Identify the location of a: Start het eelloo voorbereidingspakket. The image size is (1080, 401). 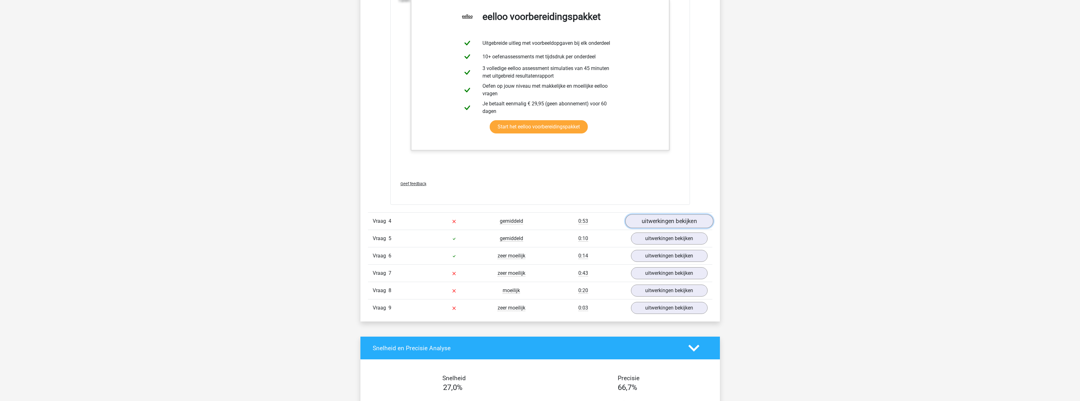
(538, 127).